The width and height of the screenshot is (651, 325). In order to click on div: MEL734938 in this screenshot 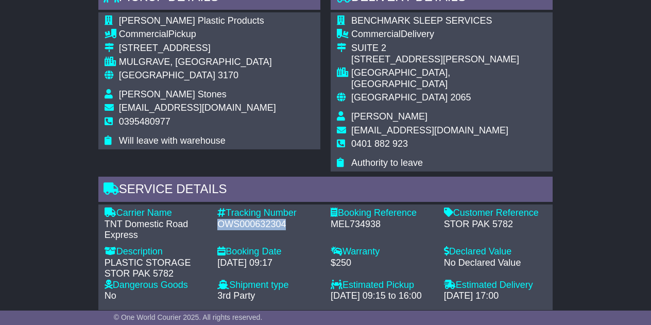, I will do `click(382, 225)`.